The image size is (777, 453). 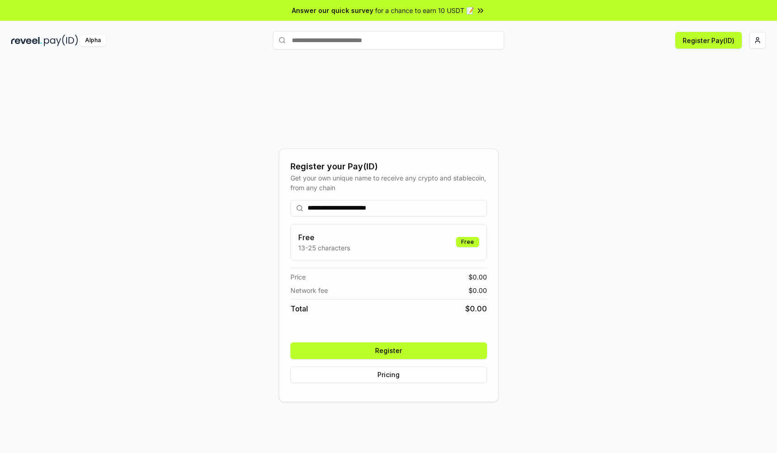 I want to click on div: Get your own unique name to receive any crypto and stablecoin, from any chain, so click(x=388, y=183).